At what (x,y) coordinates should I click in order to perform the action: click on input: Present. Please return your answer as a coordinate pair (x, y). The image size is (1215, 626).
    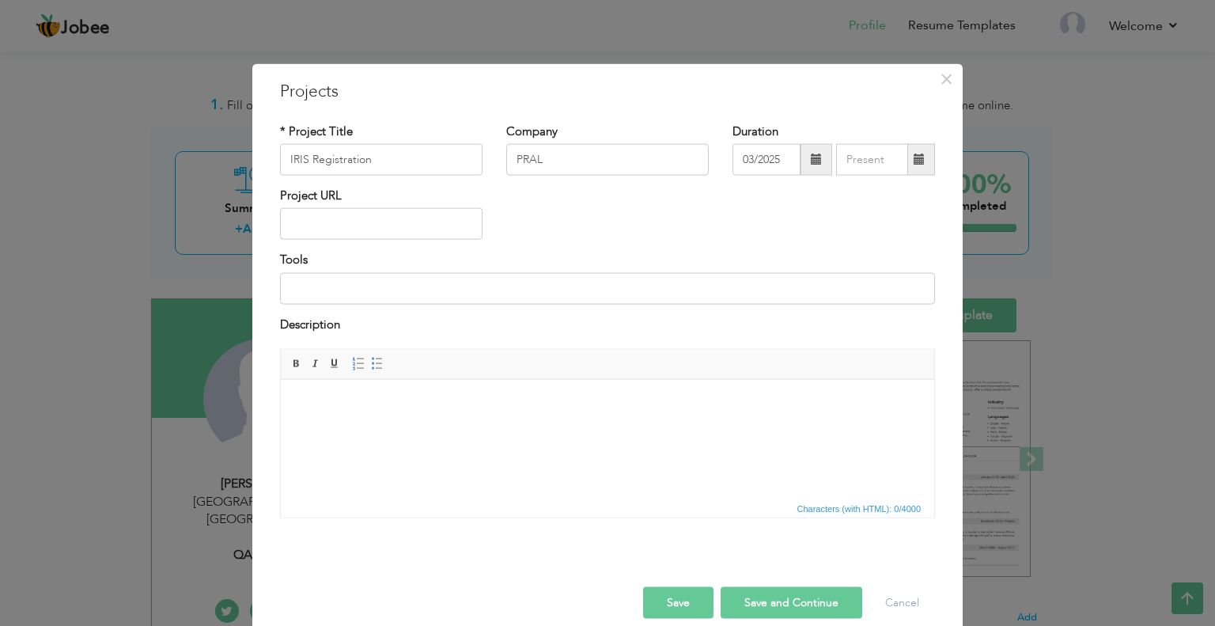
    Looking at the image, I should click on (872, 160).